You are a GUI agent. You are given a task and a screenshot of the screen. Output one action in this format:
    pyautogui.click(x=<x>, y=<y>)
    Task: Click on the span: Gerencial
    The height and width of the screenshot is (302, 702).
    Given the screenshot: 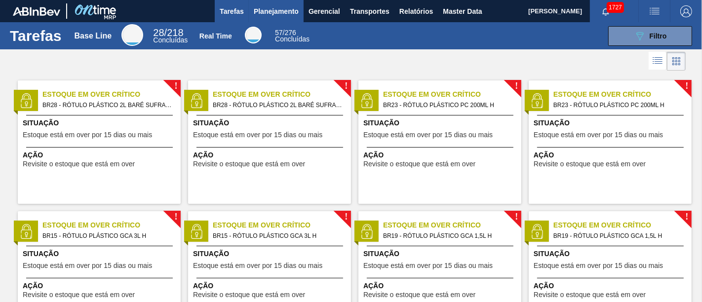 What is the action you would take?
    pyautogui.click(x=324, y=11)
    